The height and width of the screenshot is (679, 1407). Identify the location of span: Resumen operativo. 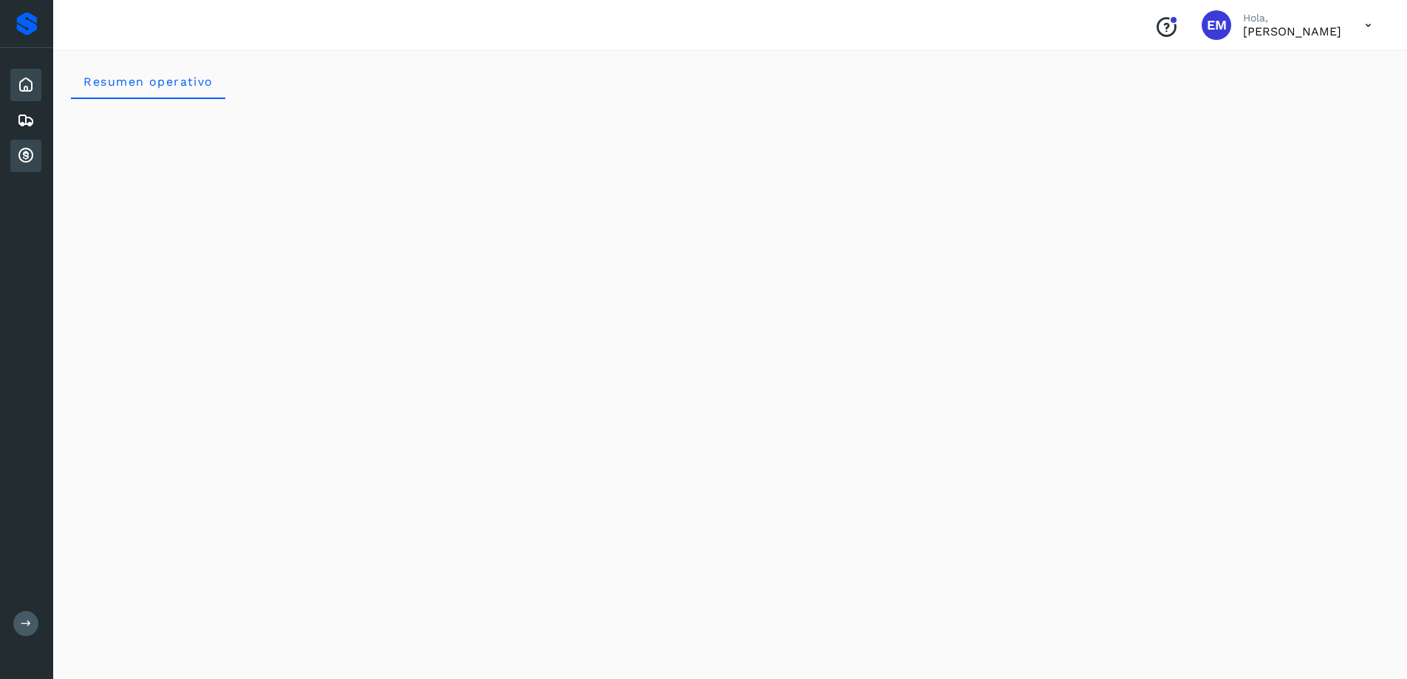
(148, 81).